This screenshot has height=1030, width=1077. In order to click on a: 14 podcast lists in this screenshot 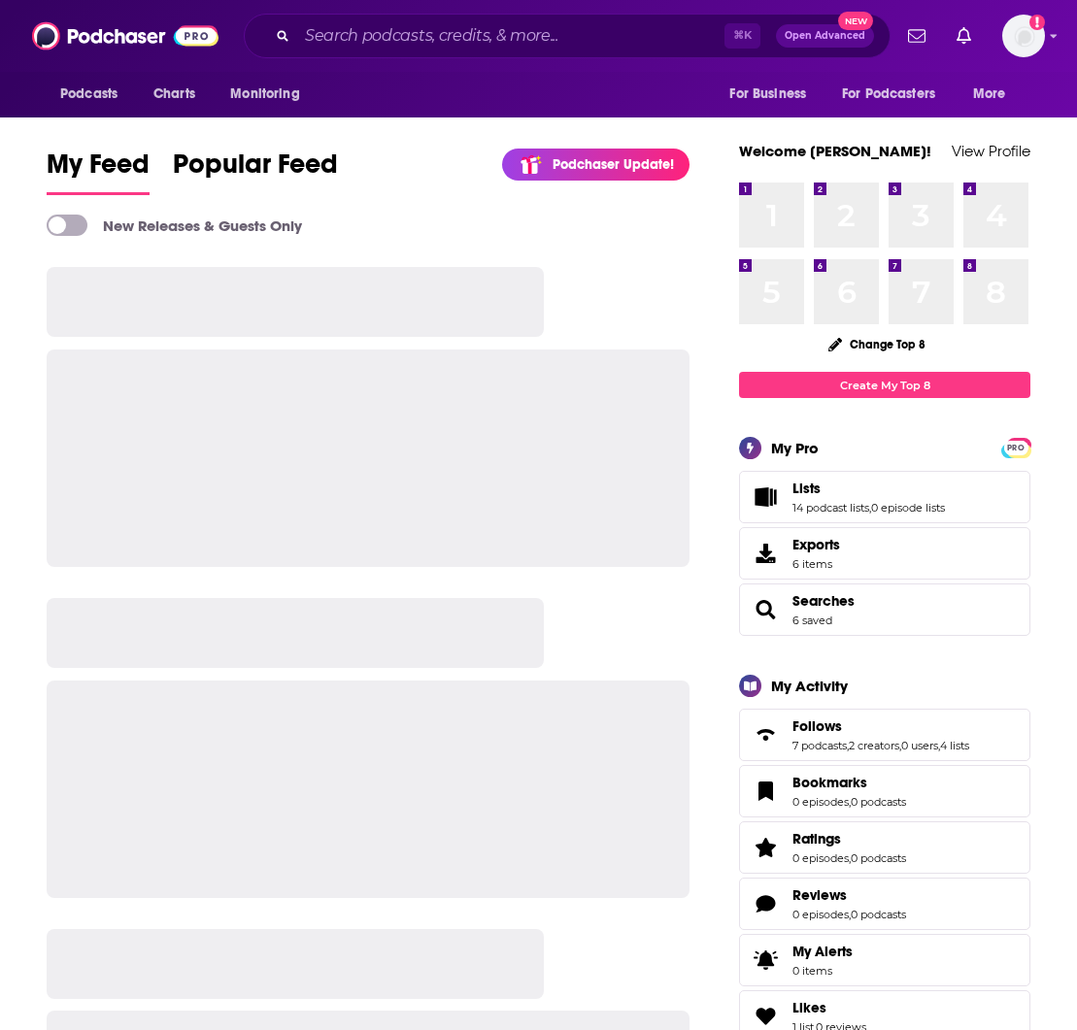, I will do `click(830, 508)`.